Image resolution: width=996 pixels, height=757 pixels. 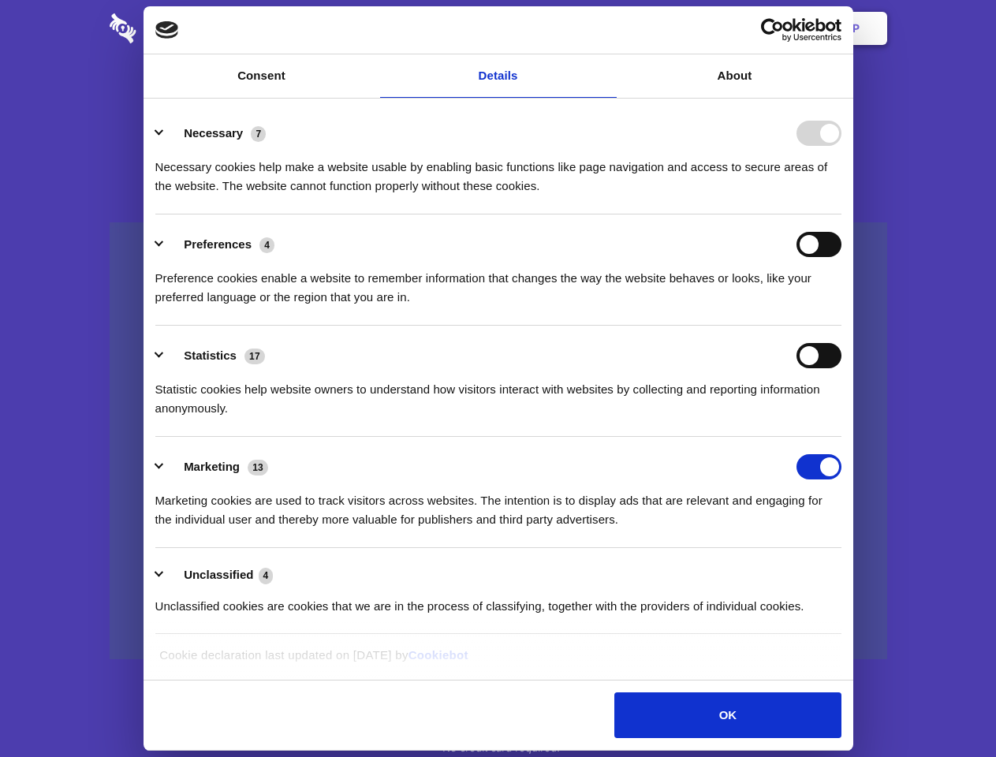 What do you see at coordinates (498, 504) in the screenshot?
I see `div: Marketing cookies are used to track visitors across websites. The intention is to display ads tha...` at bounding box center [498, 504].